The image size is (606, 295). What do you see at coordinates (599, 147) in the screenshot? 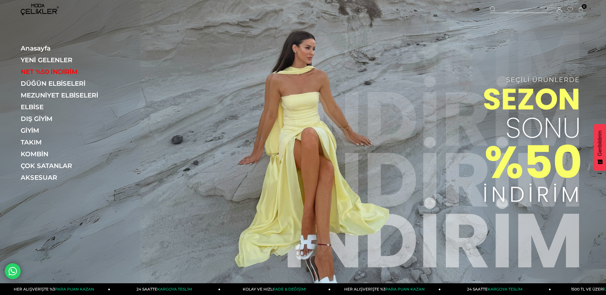
I see `button: Geribildirim - Show survey` at bounding box center [599, 147].